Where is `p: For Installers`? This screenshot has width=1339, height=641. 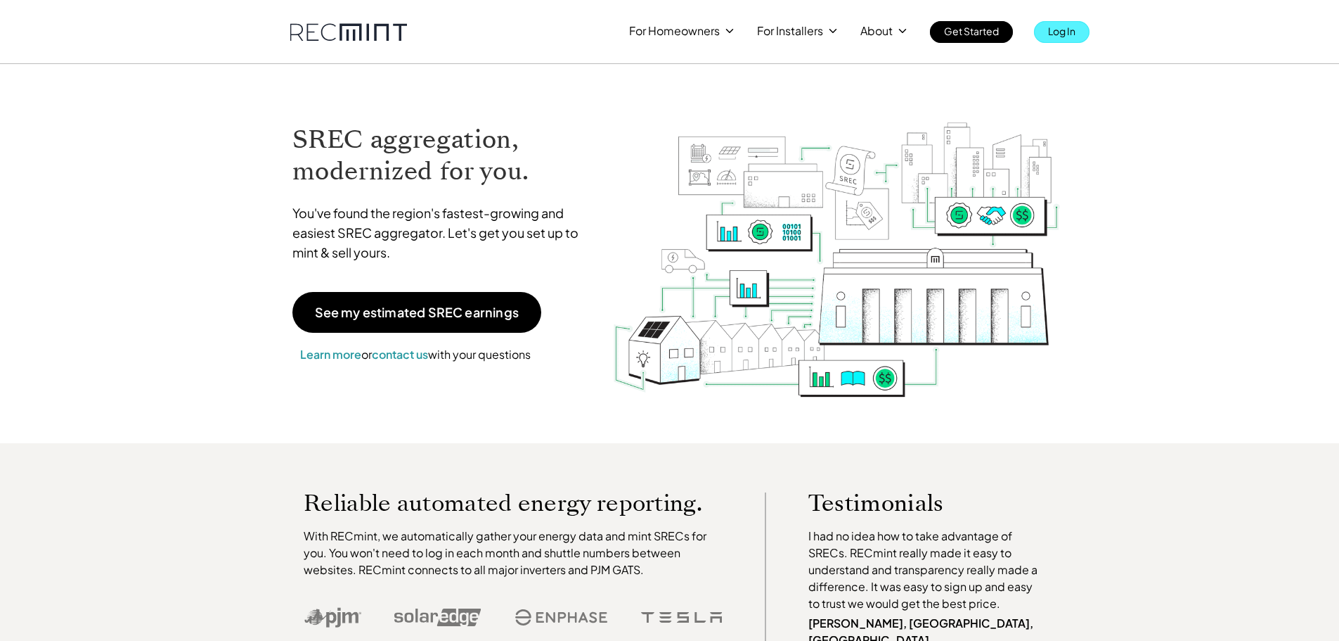 p: For Installers is located at coordinates (790, 31).